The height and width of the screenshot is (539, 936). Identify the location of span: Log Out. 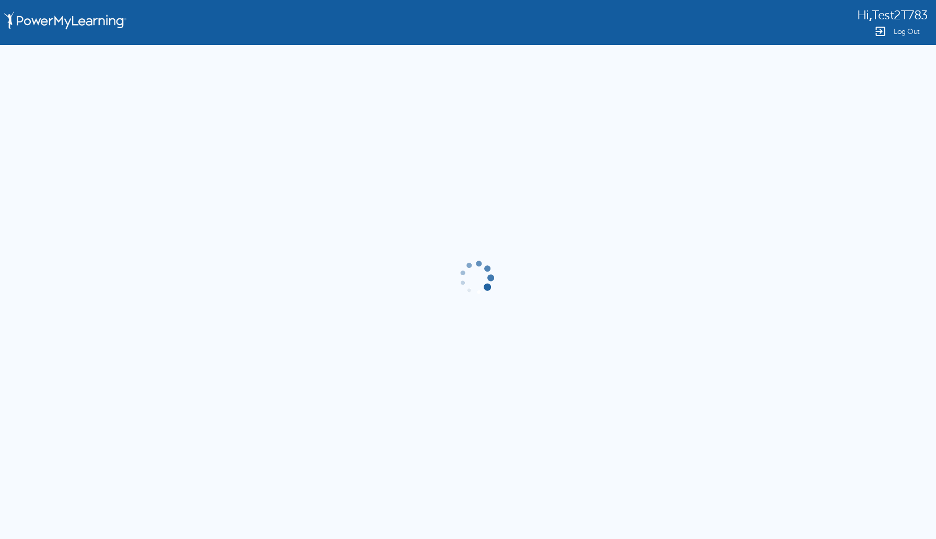
(907, 31).